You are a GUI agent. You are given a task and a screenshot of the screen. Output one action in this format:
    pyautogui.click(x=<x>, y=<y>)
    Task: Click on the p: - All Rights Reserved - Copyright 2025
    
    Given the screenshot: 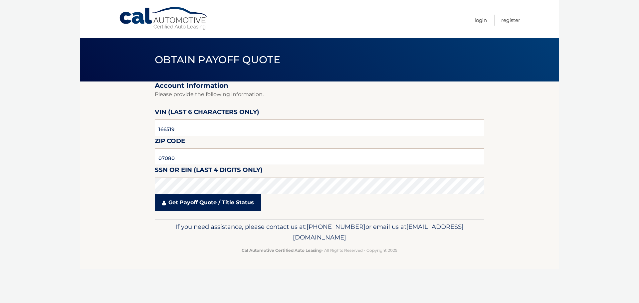 What is the action you would take?
    pyautogui.click(x=320, y=250)
    